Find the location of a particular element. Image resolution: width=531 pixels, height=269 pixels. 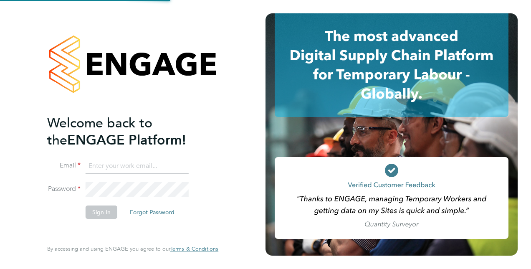

input: Enter your work email... is located at coordinates (137, 166).